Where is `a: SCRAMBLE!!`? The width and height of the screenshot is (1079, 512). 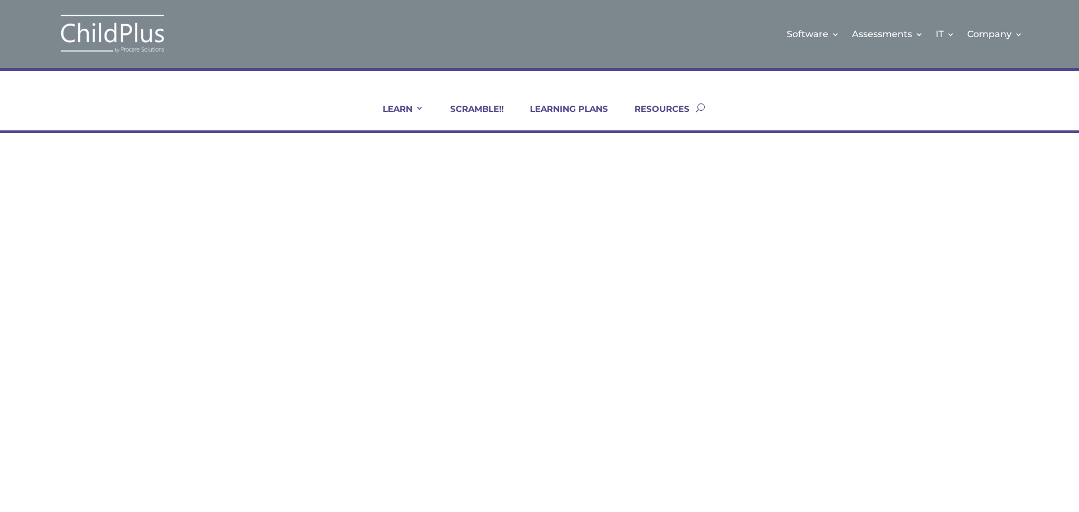 a: SCRAMBLE!! is located at coordinates (470, 117).